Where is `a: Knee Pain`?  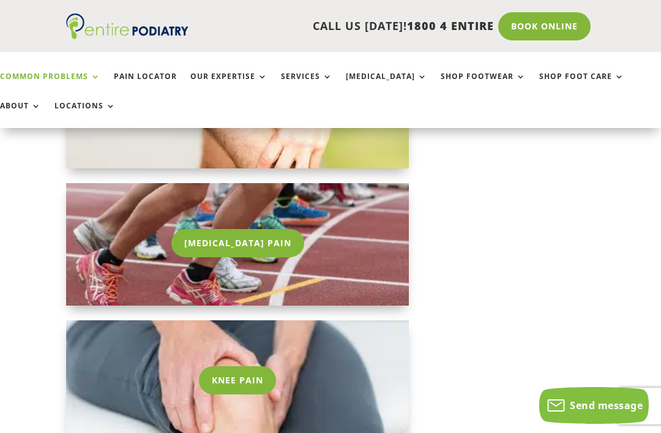
a: Knee Pain is located at coordinates (238, 380).